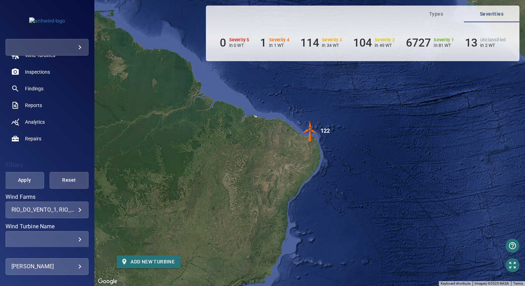 The image size is (525, 286). What do you see at coordinates (47, 139) in the screenshot?
I see `a: repairs noActive` at bounding box center [47, 139].